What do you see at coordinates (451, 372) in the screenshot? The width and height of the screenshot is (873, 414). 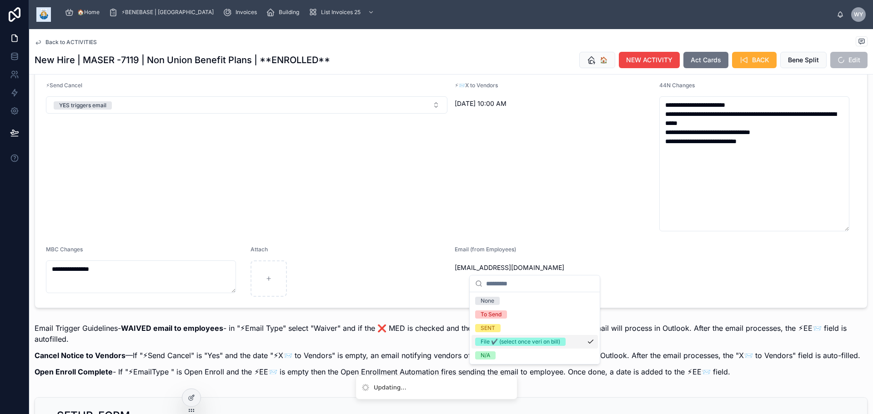 I see `p: - If "⚡EmailType " is Open Enroll and the ⚡EE📨 is empty then the Open Enrollment Automation fires...` at bounding box center [451, 372].